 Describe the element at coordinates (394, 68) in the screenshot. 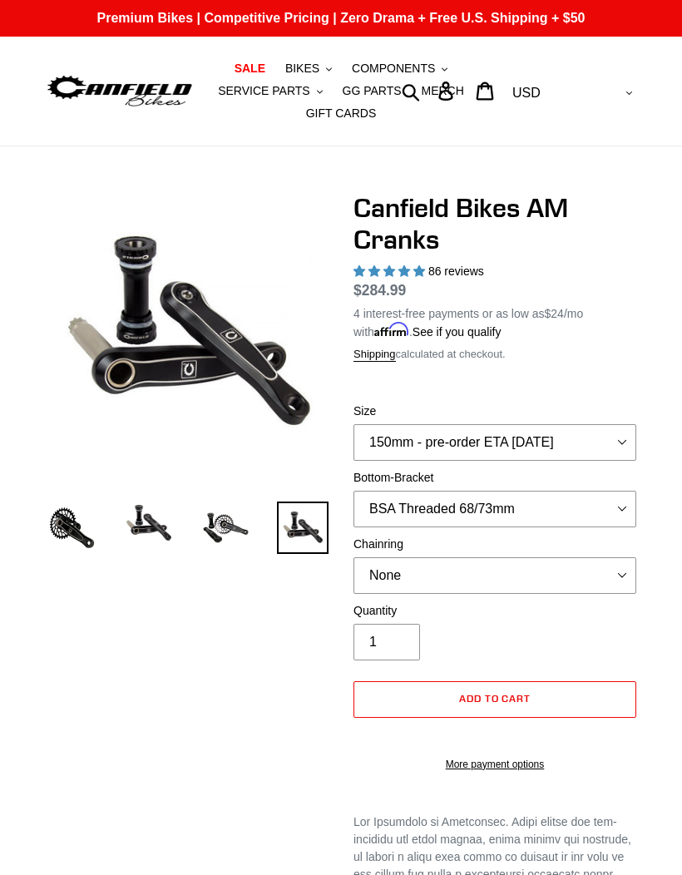

I see `span: COMPONENTS` at that location.